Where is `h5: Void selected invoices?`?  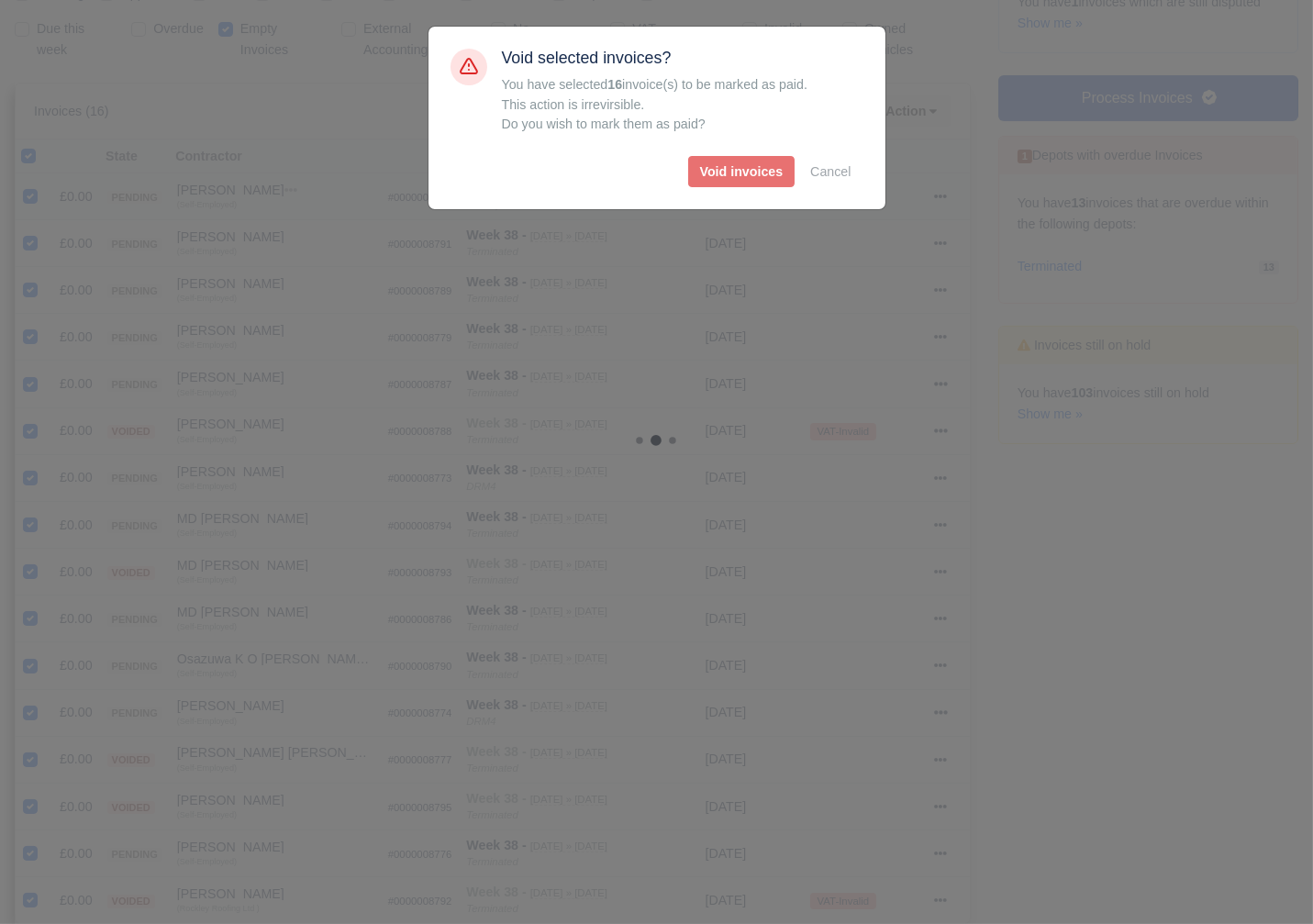 h5: Void selected invoices? is located at coordinates (683, 58).